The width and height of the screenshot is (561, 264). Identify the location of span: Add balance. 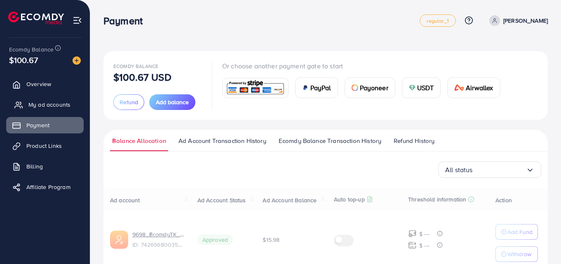
(172, 102).